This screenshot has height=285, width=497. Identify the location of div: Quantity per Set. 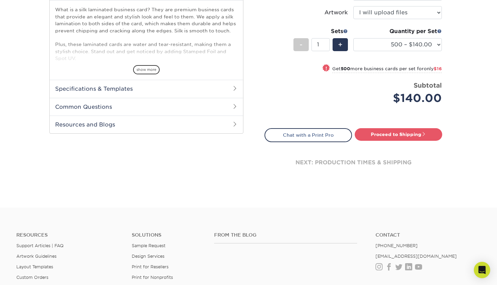
(398, 31).